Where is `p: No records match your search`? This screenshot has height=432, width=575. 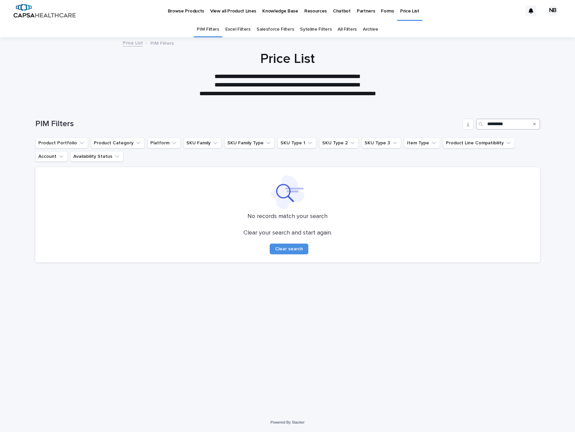
p: No records match your search is located at coordinates (288, 217).